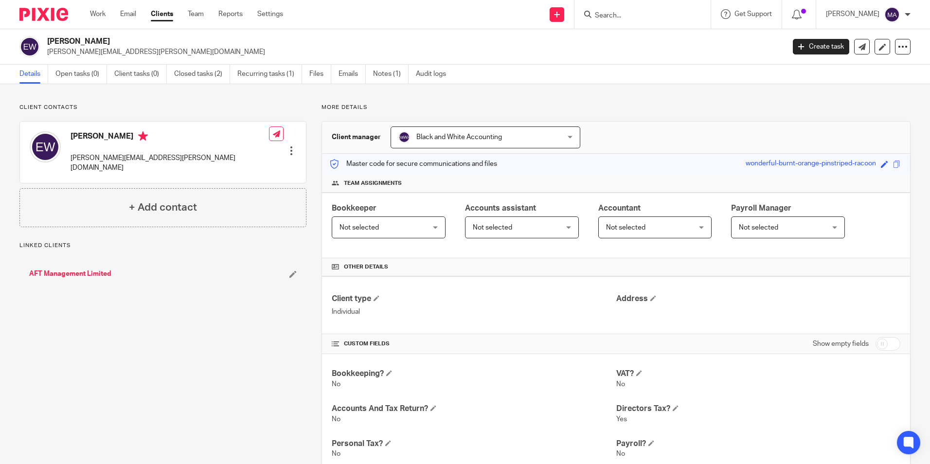 This screenshot has height=464, width=930. I want to click on h4: CUSTOM FIELDS, so click(474, 344).